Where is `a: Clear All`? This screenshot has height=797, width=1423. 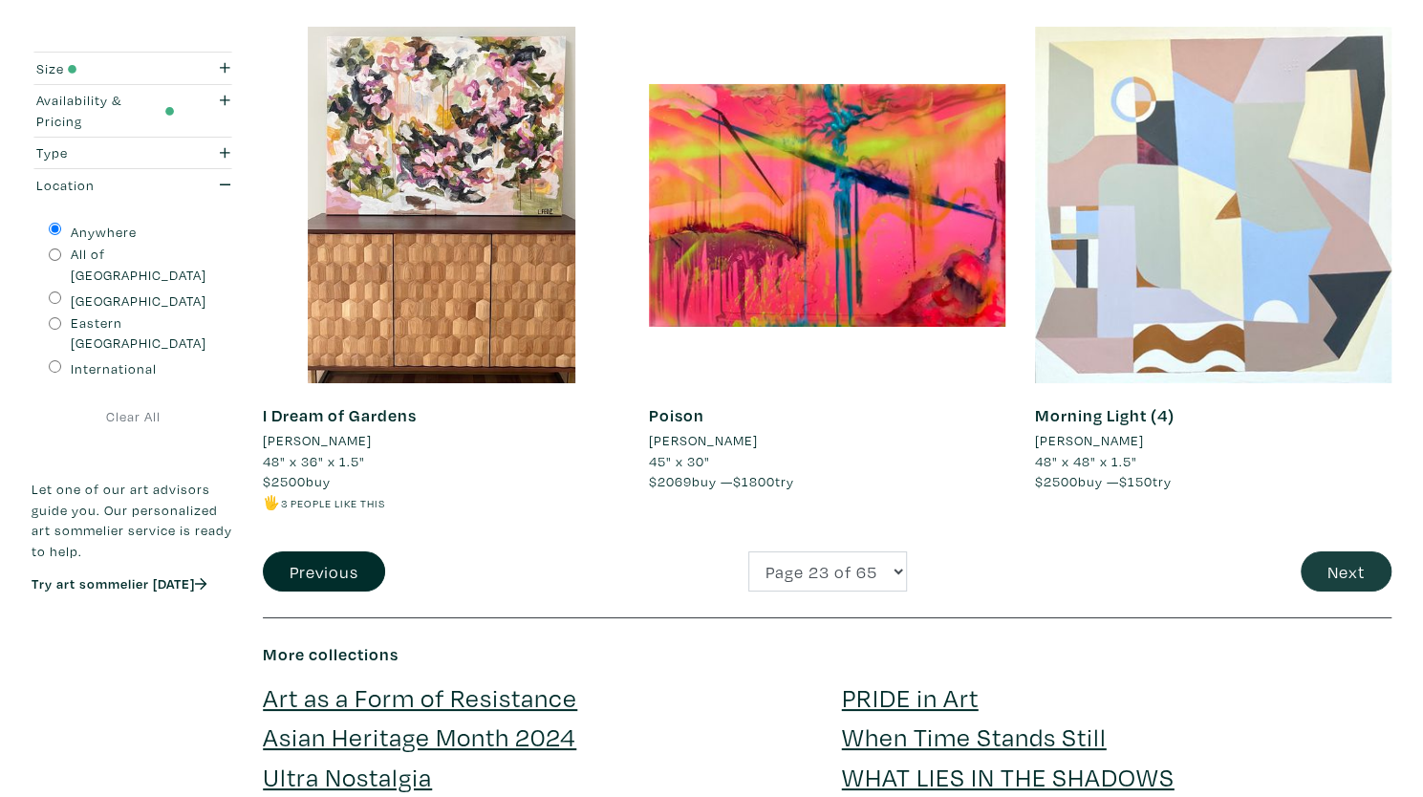
a: Clear All is located at coordinates (133, 417).